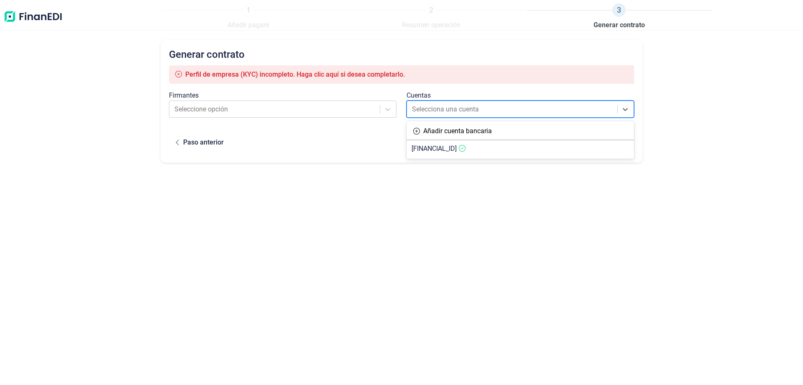 The height and width of the screenshot is (385, 803). Describe the element at coordinates (203, 142) in the screenshot. I see `div: Paso anterior` at that location.